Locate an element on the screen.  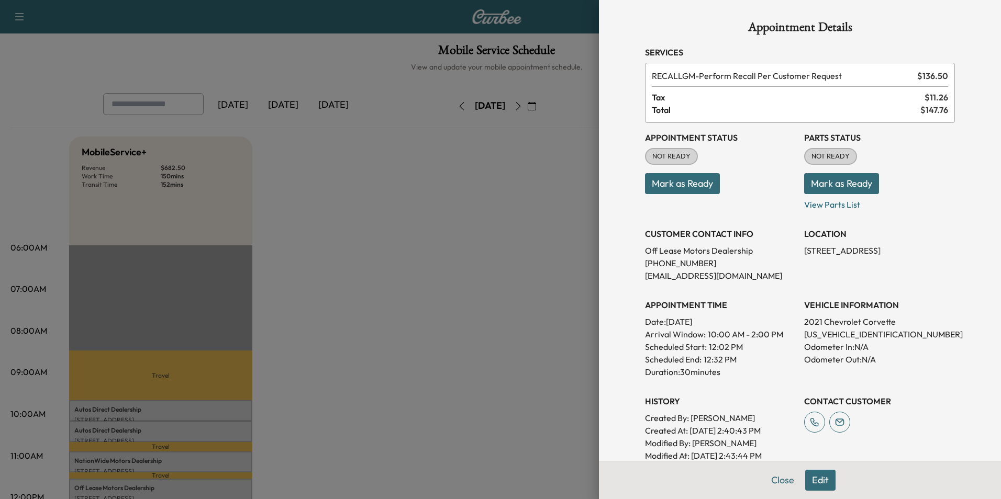
span: Tax is located at coordinates (788, 97).